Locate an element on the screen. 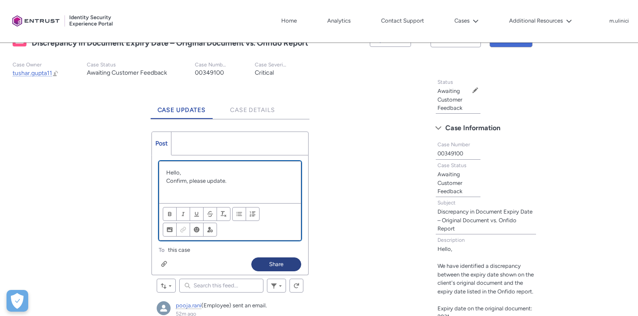 The height and width of the screenshot is (316, 638). p: Confirm, please update. is located at coordinates (230, 181).